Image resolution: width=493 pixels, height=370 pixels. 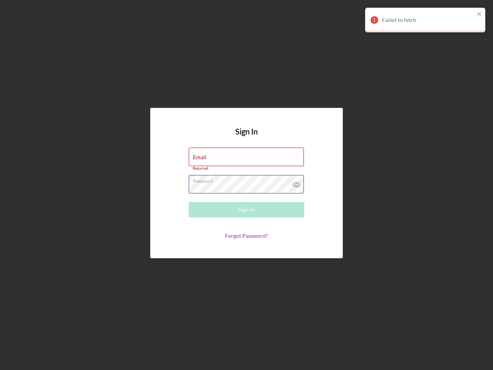 What do you see at coordinates (479, 14) in the screenshot?
I see `button: close` at bounding box center [479, 14].